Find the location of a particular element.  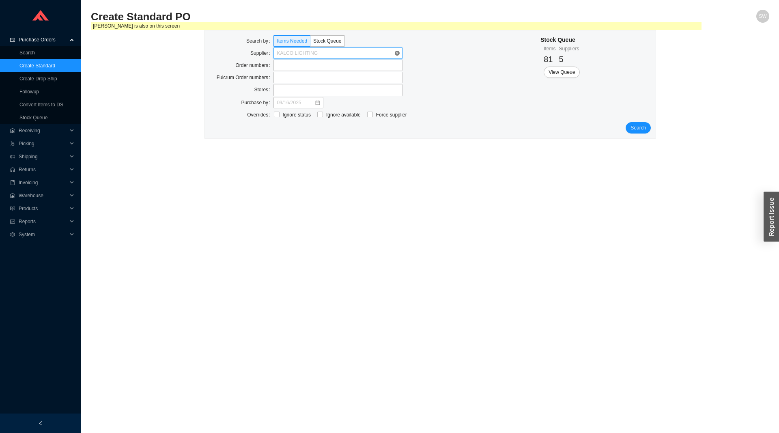

div: Suppliers is located at coordinates (569, 49).